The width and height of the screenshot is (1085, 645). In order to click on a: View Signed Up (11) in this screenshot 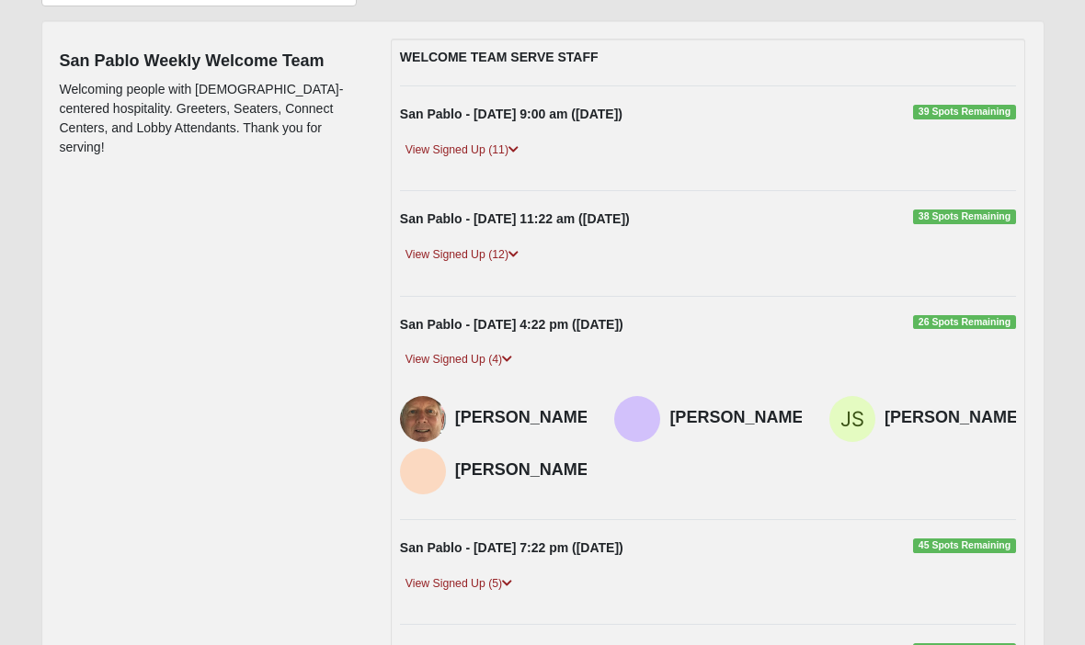, I will do `click(462, 150)`.